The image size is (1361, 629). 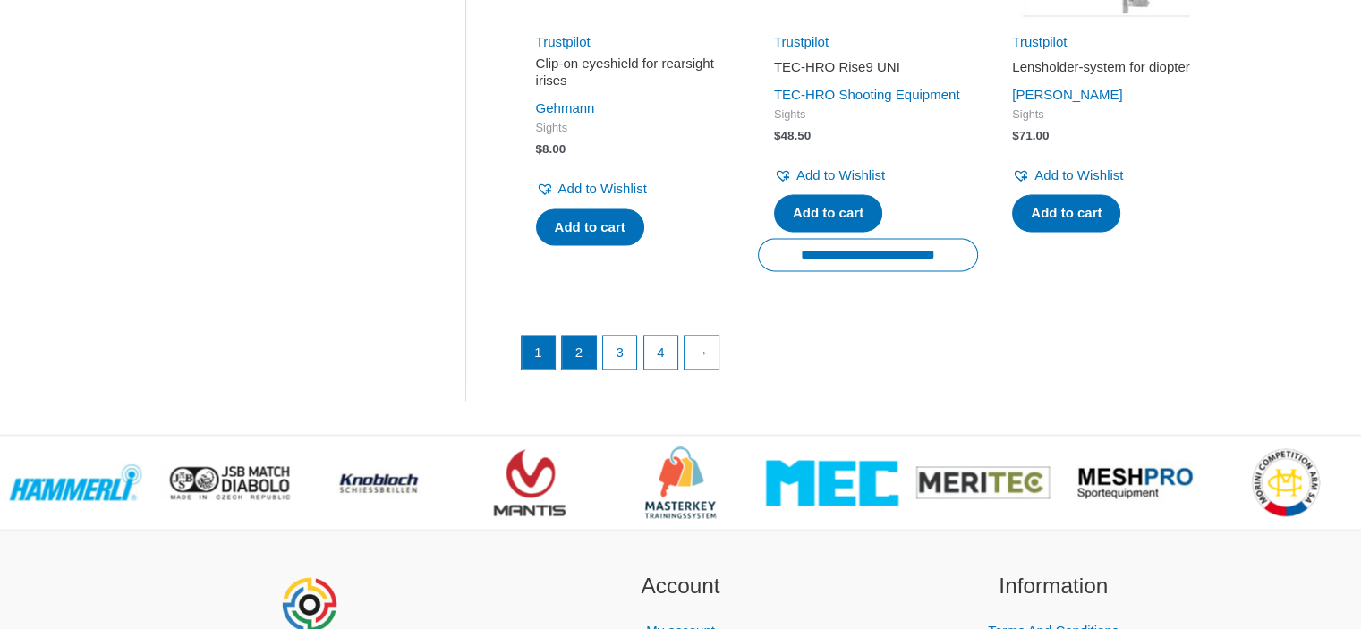 What do you see at coordinates (680, 586) in the screenshot?
I see `h2: Account` at bounding box center [680, 586].